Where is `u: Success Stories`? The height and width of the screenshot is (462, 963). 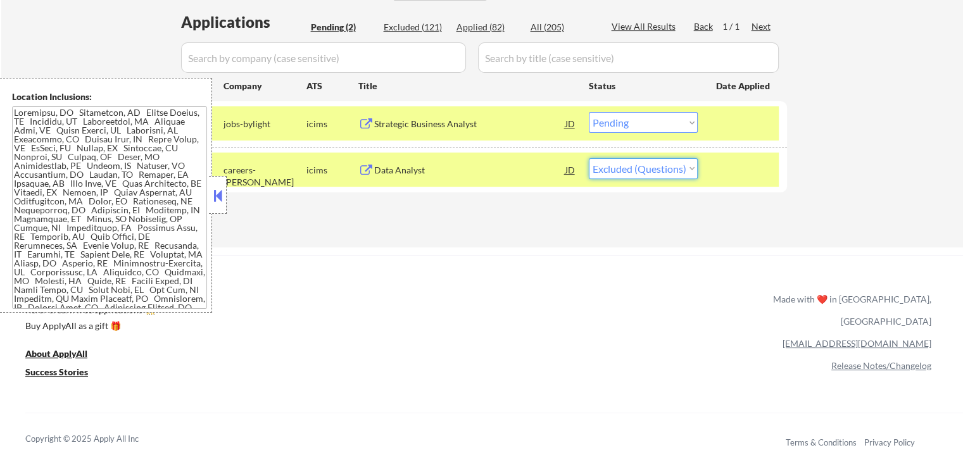
u: Success Stories is located at coordinates (56, 372).